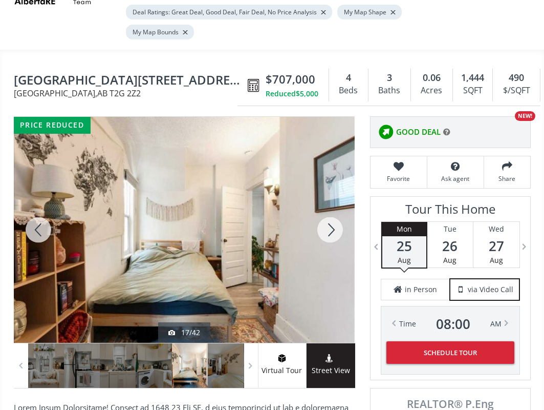  I want to click on div: Mon, so click(404, 229).